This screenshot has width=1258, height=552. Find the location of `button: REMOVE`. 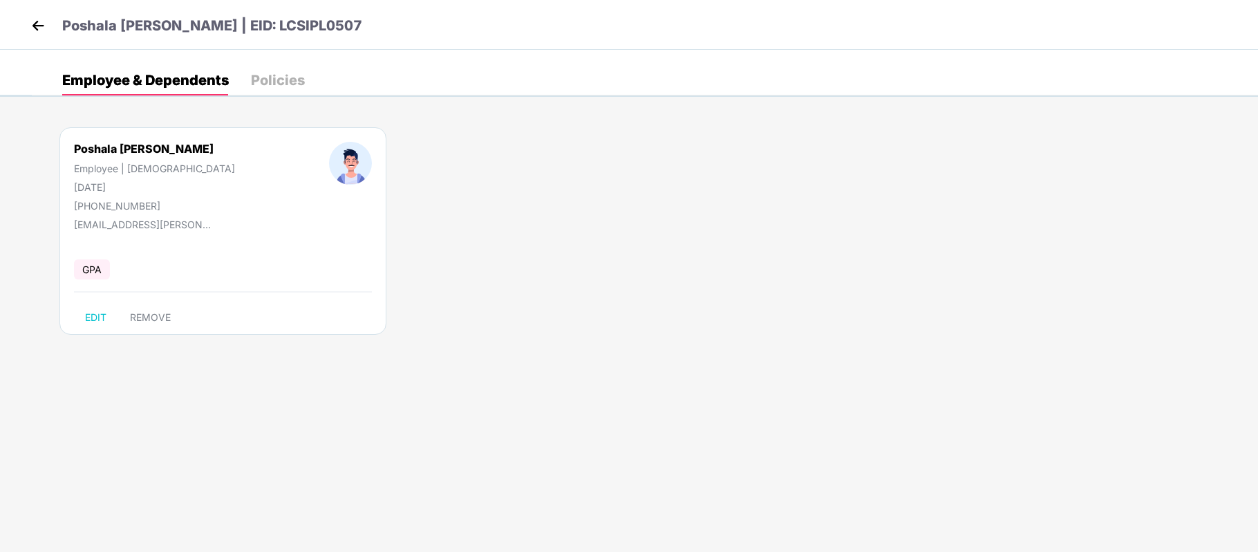

button: REMOVE is located at coordinates (150, 317).